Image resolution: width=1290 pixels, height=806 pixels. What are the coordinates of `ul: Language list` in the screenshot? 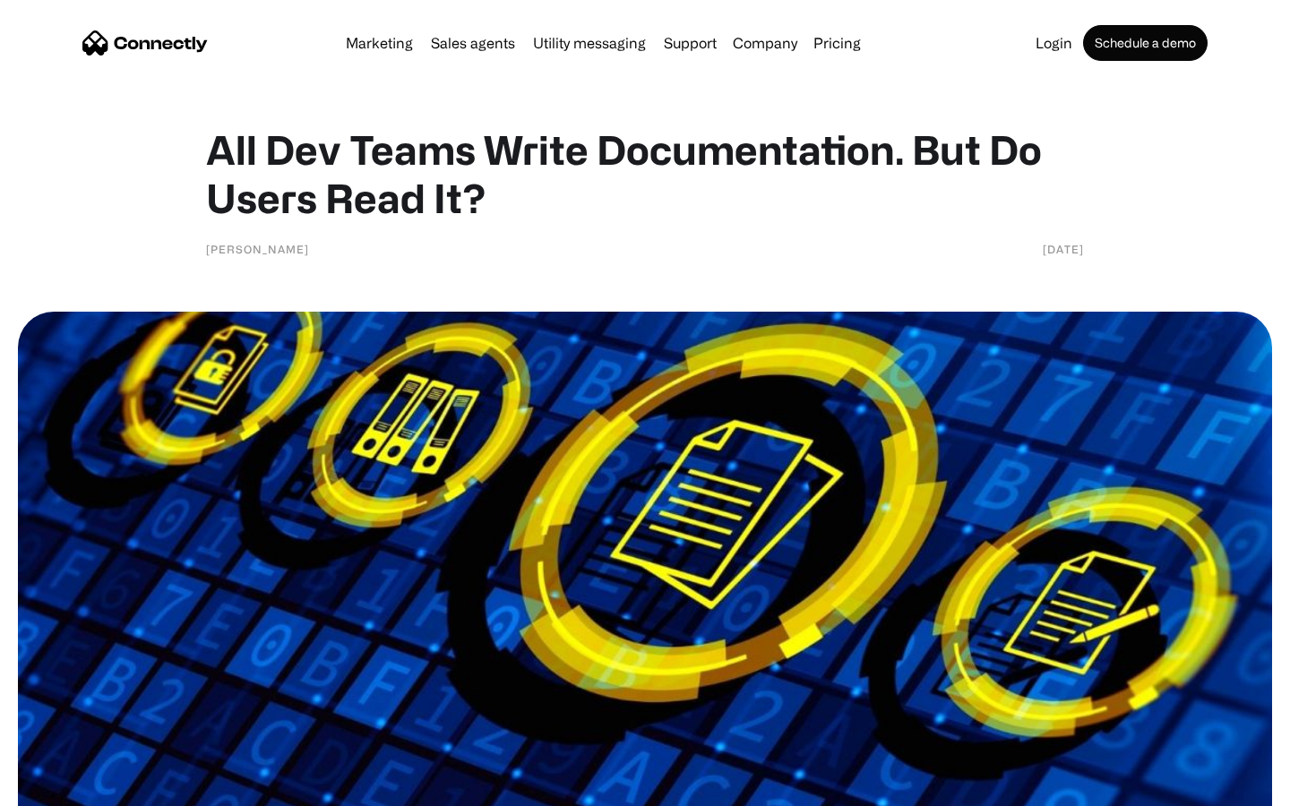 It's located at (72, 788).